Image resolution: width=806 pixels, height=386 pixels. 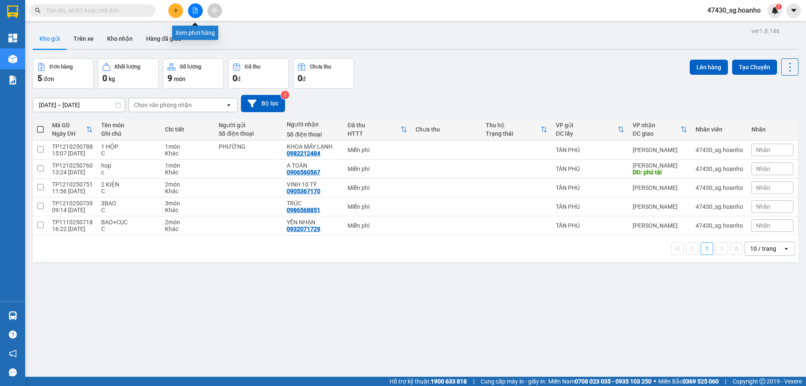 I want to click on div: Đã thu, so click(x=374, y=125).